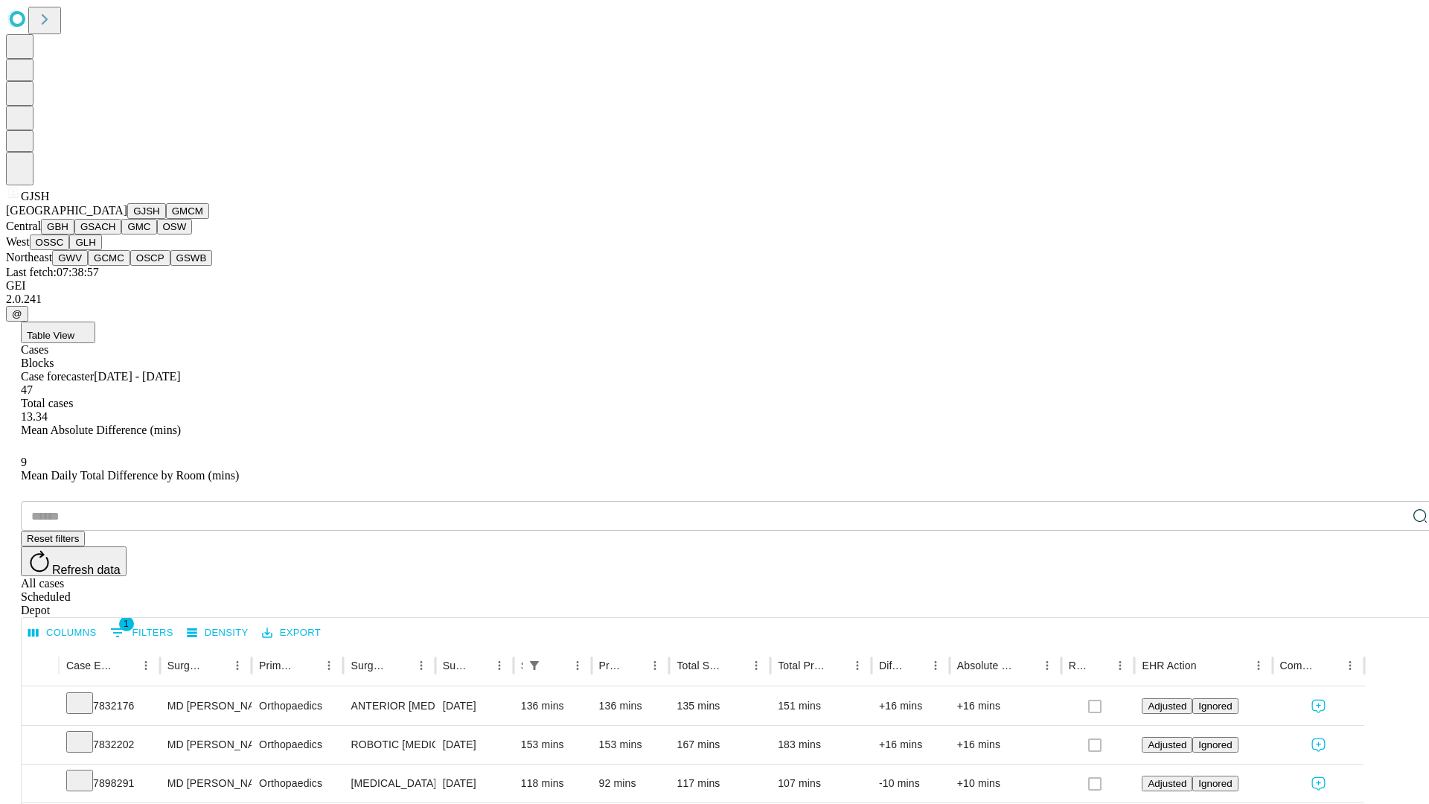  I want to click on span: 13.34, so click(34, 416).